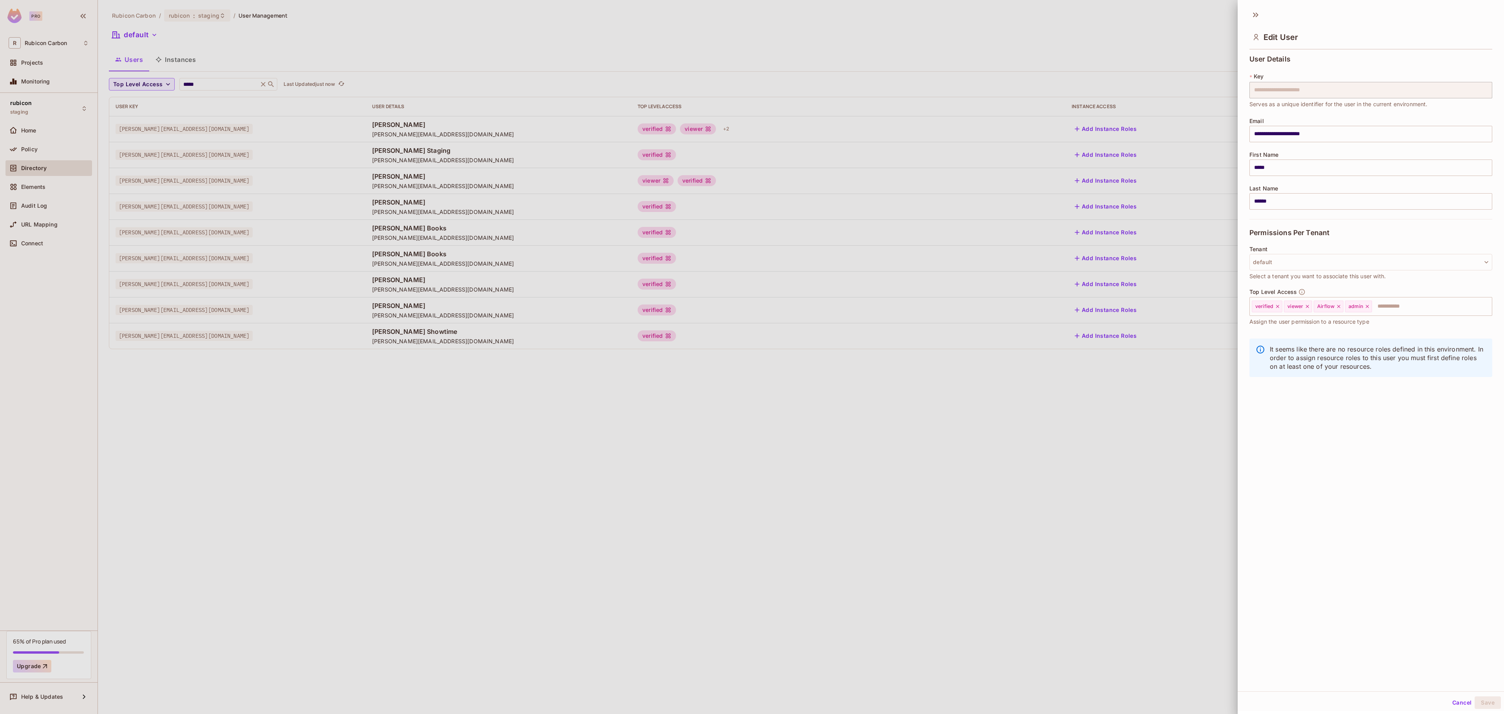 The width and height of the screenshot is (1504, 714). Describe the element at coordinates (1462, 702) in the screenshot. I see `button: Cancel` at that location.